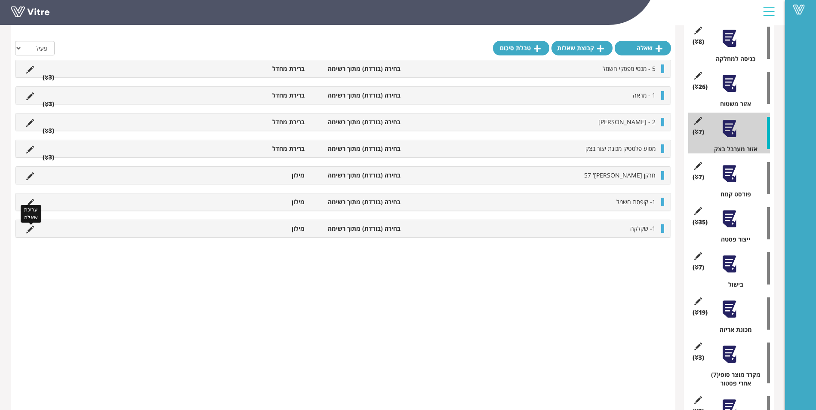  What do you see at coordinates (31, 214) in the screenshot?
I see `div: עריכת שאלה` at bounding box center [31, 214].